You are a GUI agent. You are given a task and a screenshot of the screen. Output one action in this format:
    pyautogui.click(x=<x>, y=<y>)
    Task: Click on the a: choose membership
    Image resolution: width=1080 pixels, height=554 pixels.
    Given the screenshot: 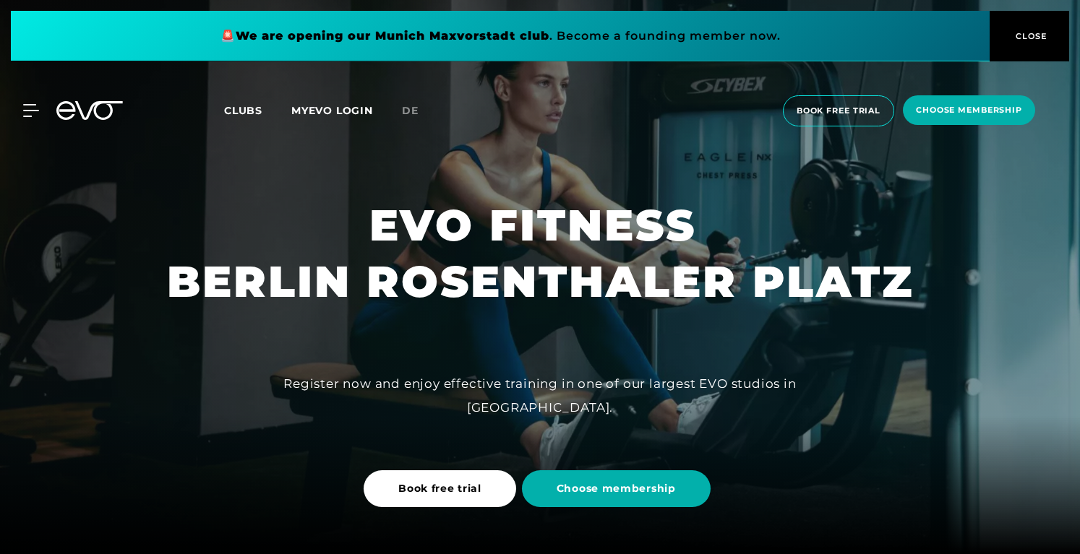 What is the action you would take?
    pyautogui.click(x=968, y=111)
    